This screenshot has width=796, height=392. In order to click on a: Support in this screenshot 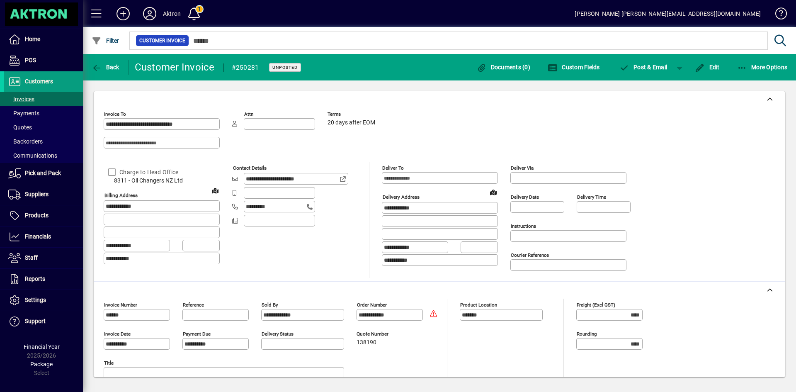, I will do `click(44, 321)`.